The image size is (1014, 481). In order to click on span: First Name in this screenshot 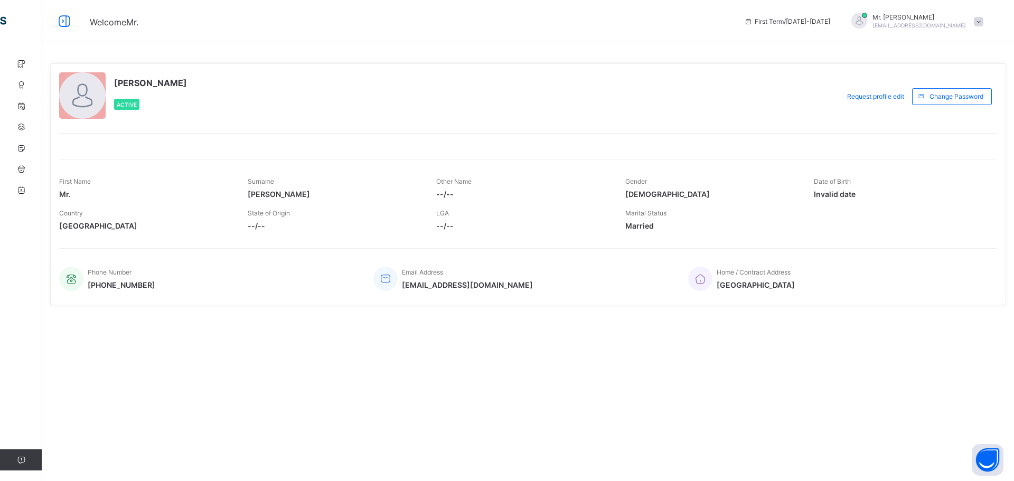, I will do `click(75, 181)`.